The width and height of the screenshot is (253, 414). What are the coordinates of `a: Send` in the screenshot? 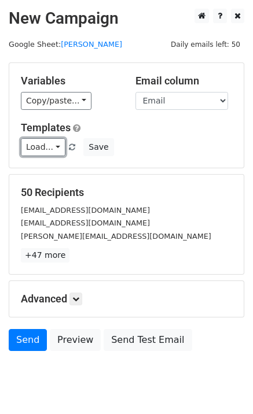 It's located at (28, 340).